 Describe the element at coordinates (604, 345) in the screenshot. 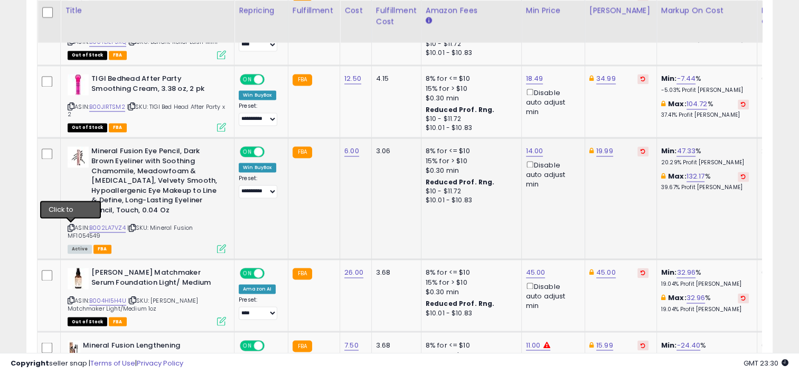

I see `a: 15.99` at that location.